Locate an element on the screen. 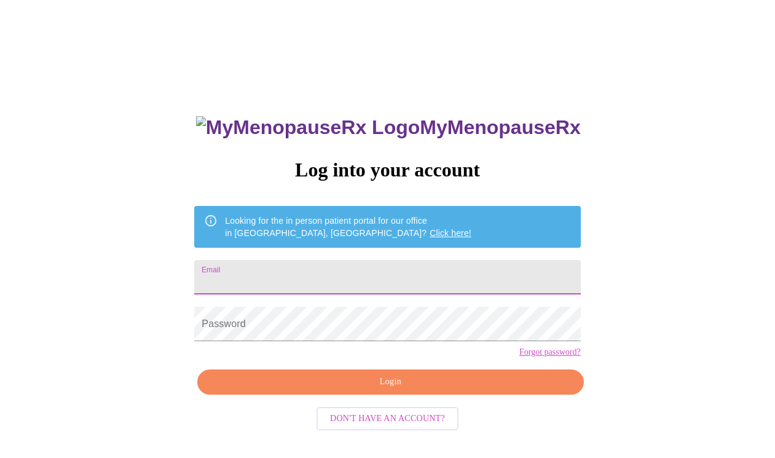 The height and width of the screenshot is (458, 775). button: Don't have an account? is located at coordinates (387, 419).